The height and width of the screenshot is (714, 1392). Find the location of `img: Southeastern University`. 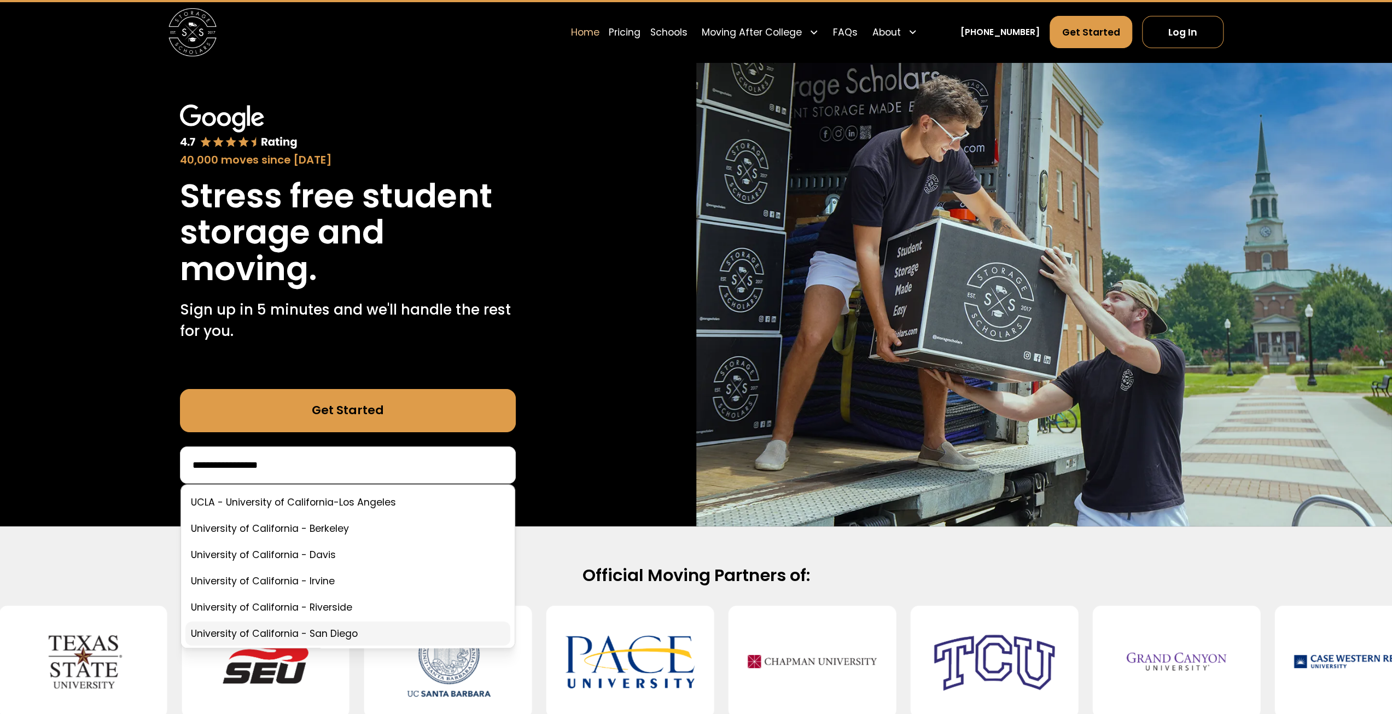

img: Southeastern University is located at coordinates (265, 662).